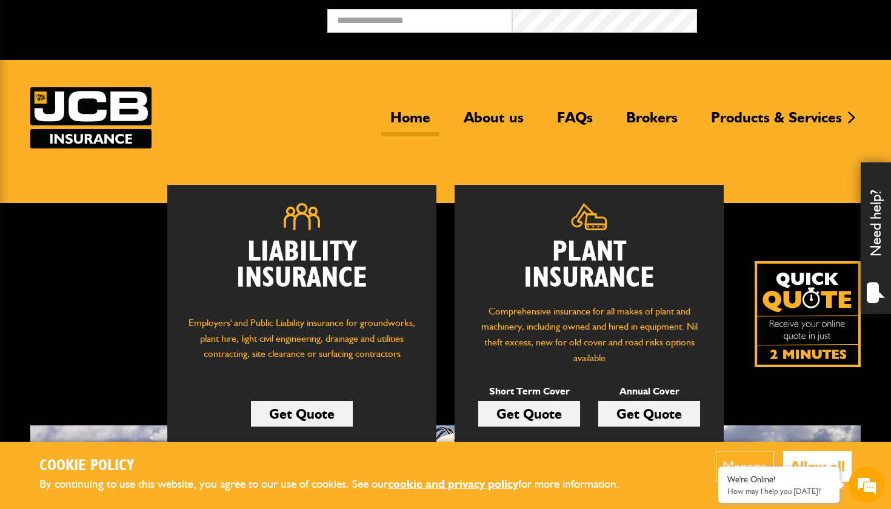 Image resolution: width=891 pixels, height=509 pixels. I want to click on button: Manage, so click(745, 466).